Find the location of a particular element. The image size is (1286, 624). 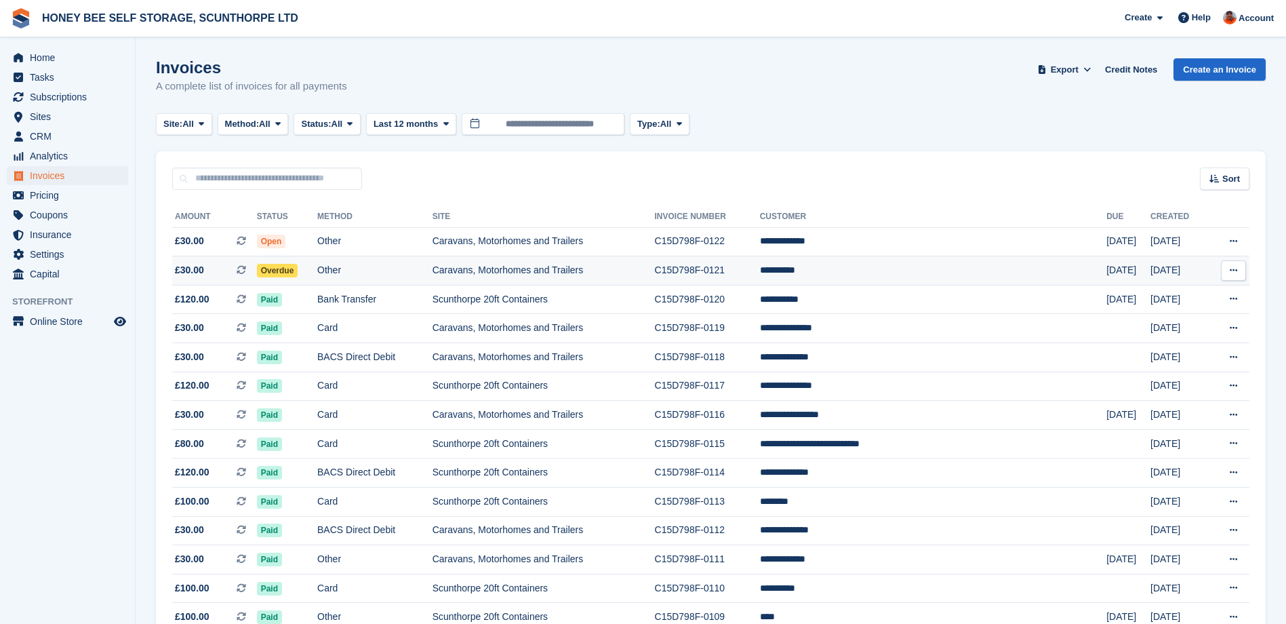

span: Overdue is located at coordinates (277, 271).